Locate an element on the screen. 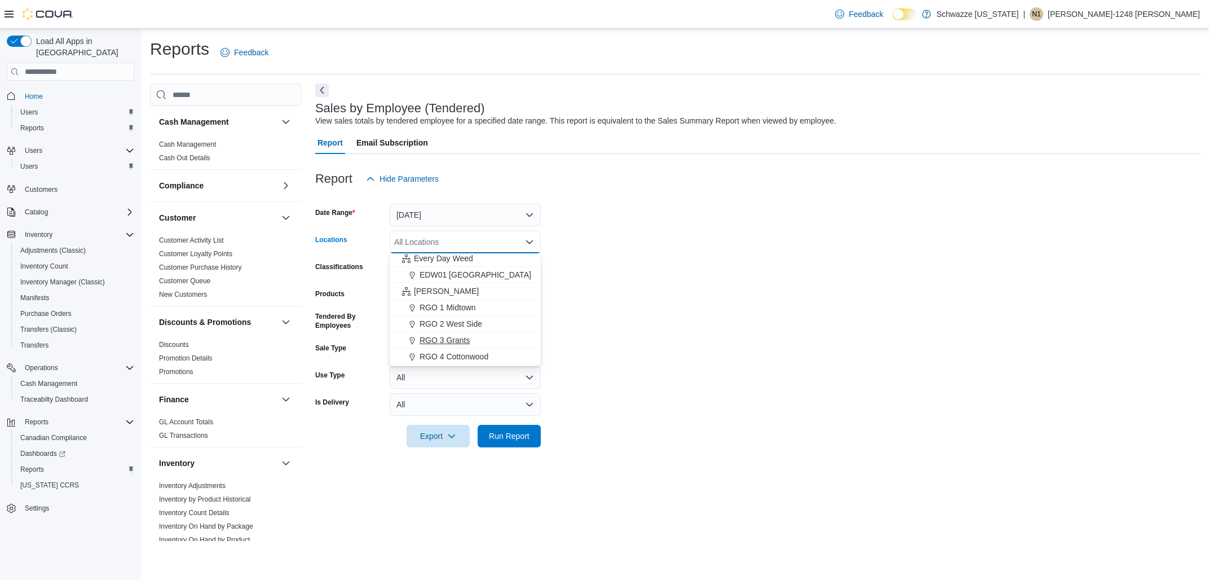 Image resolution: width=1209 pixels, height=580 pixels. a: Discounts is located at coordinates (174, 345).